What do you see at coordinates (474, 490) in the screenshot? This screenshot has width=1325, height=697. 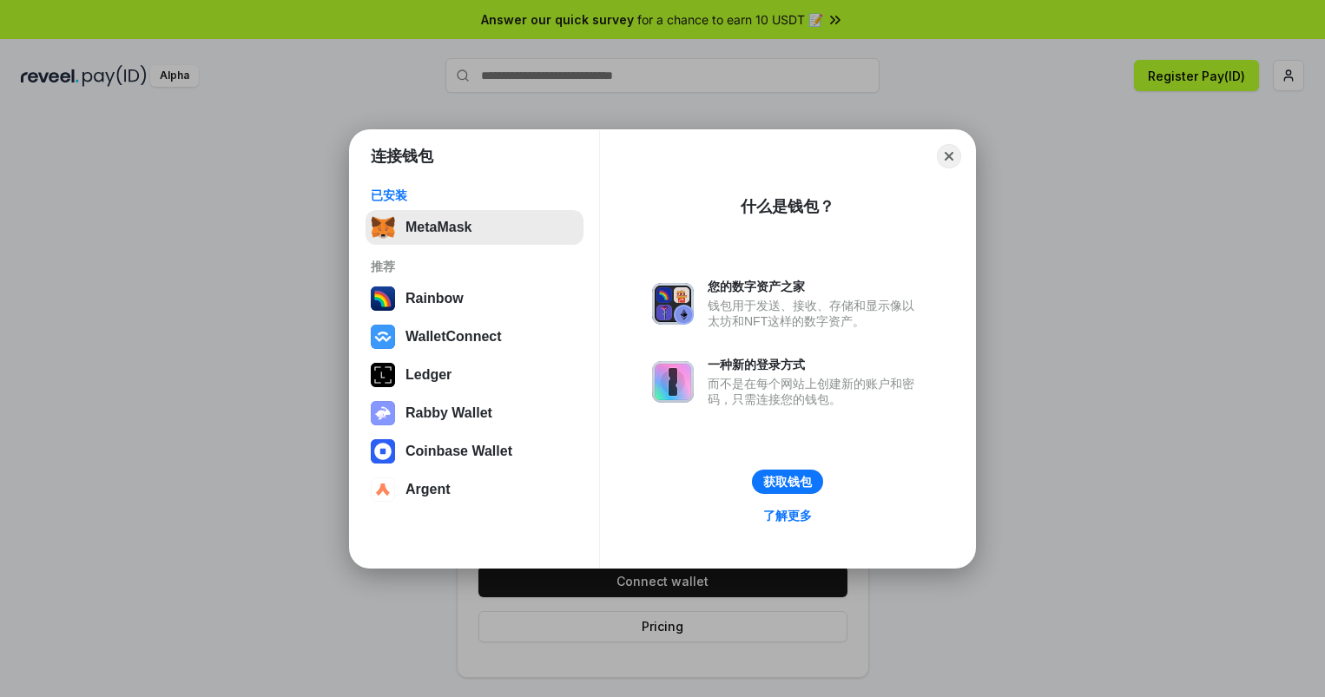 I see `button: Argent` at bounding box center [474, 490].